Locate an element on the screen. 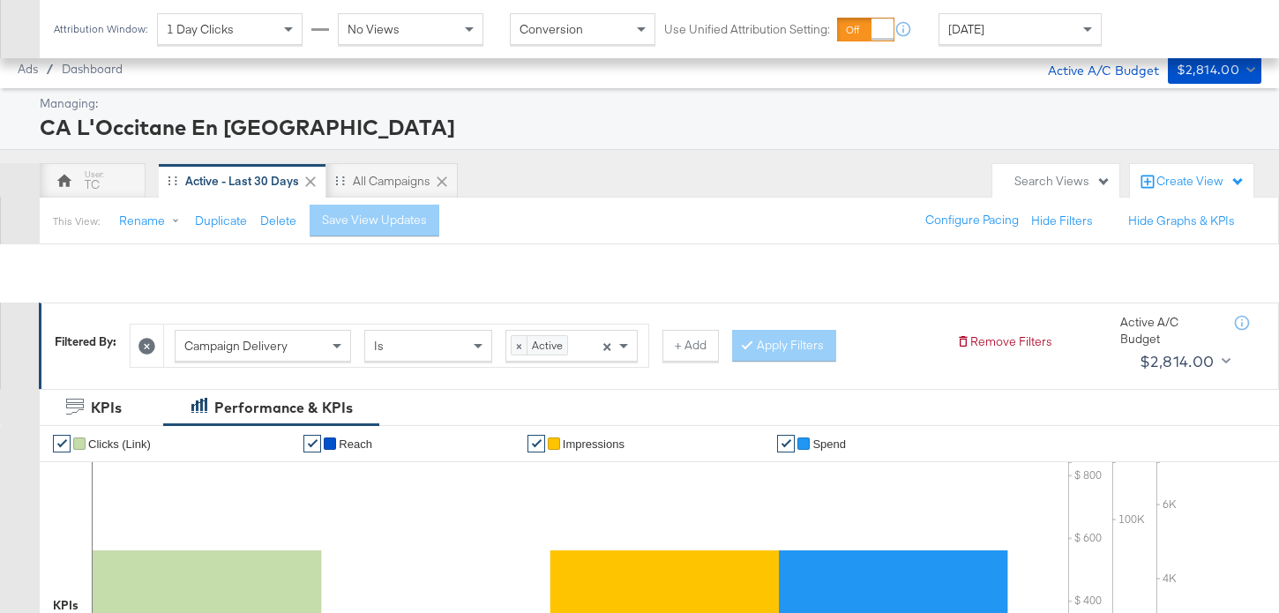 The width and height of the screenshot is (1279, 613). label: Use Unified Attribution Setting: is located at coordinates (747, 29).